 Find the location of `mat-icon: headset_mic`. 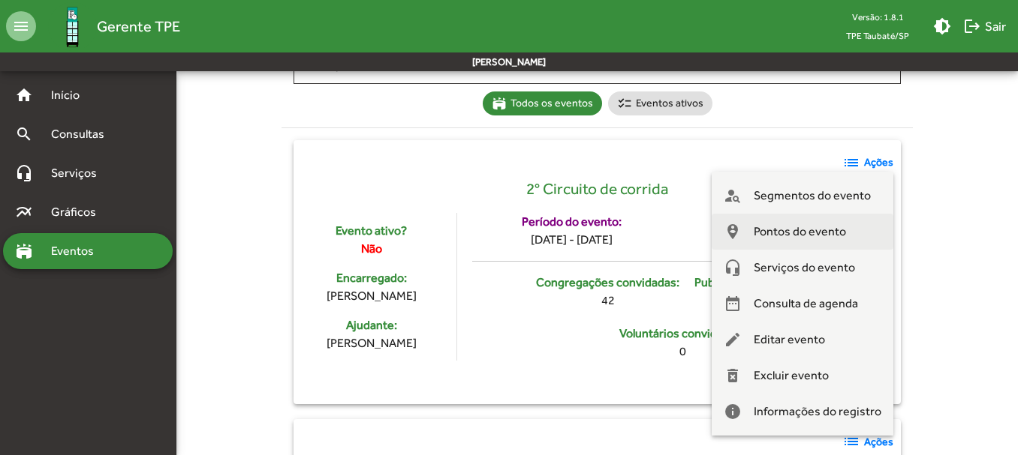

mat-icon: headset_mic is located at coordinates (732, 268).